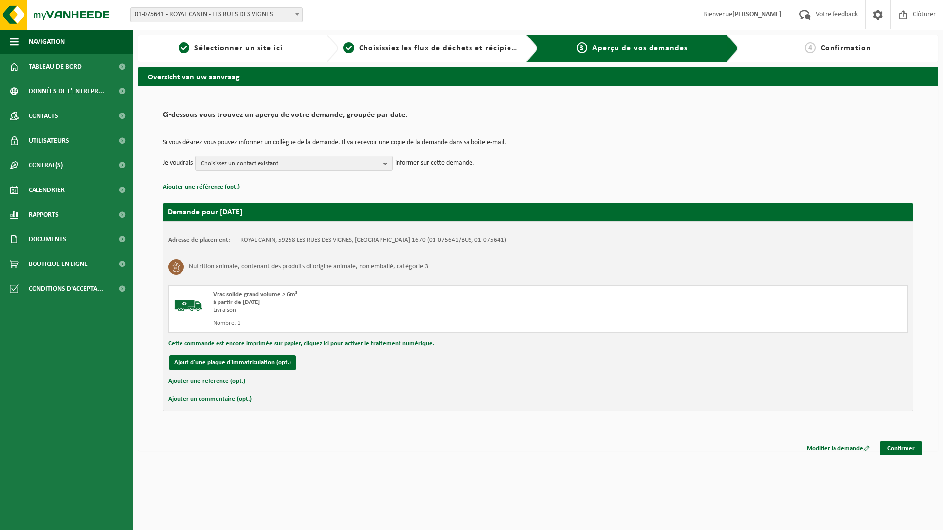 The height and width of the screenshot is (530, 943). I want to click on span: 4, so click(810, 48).